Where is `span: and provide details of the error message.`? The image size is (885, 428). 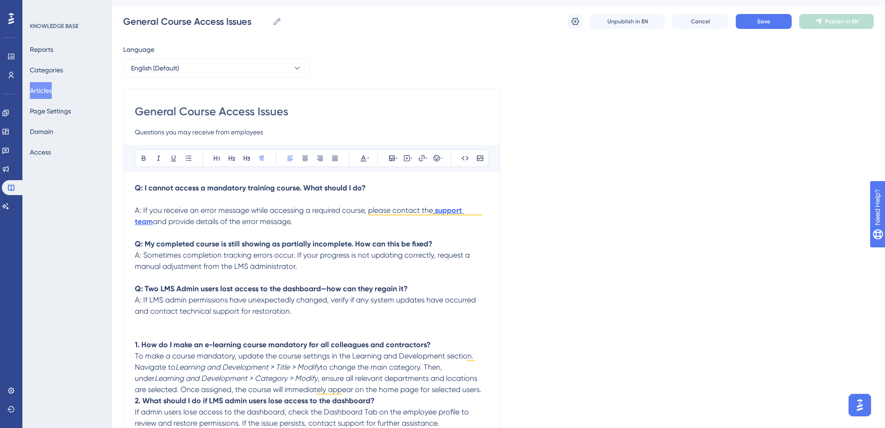
span: and provide details of the error message. is located at coordinates (223, 221).